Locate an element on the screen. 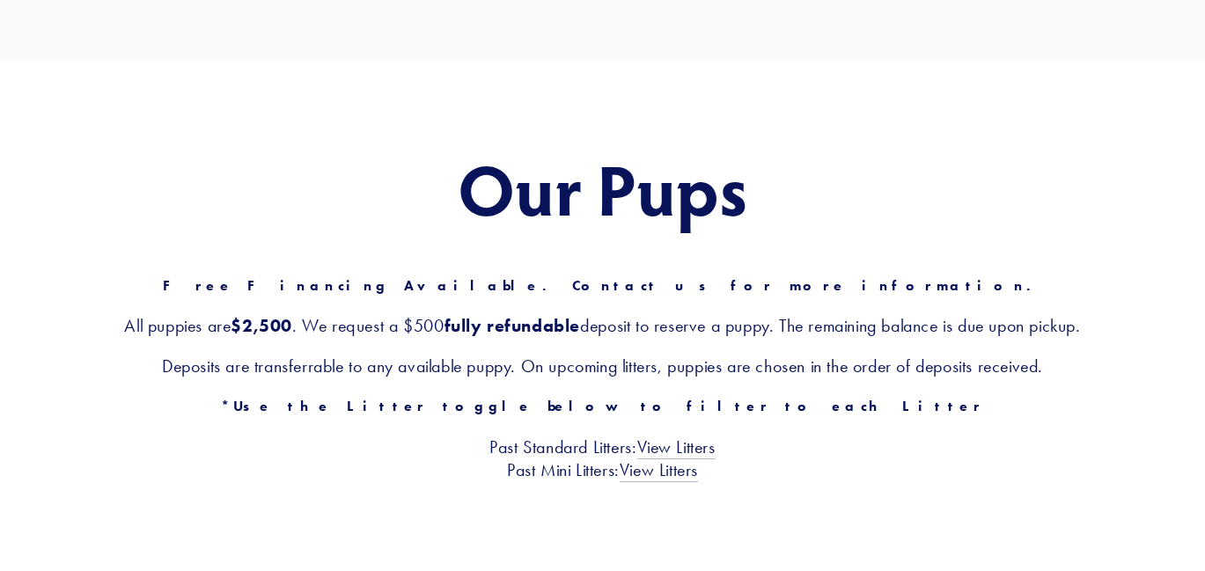 This screenshot has width=1205, height=571. strong: Free Financing Available. Contact us for more information. is located at coordinates (602, 285).